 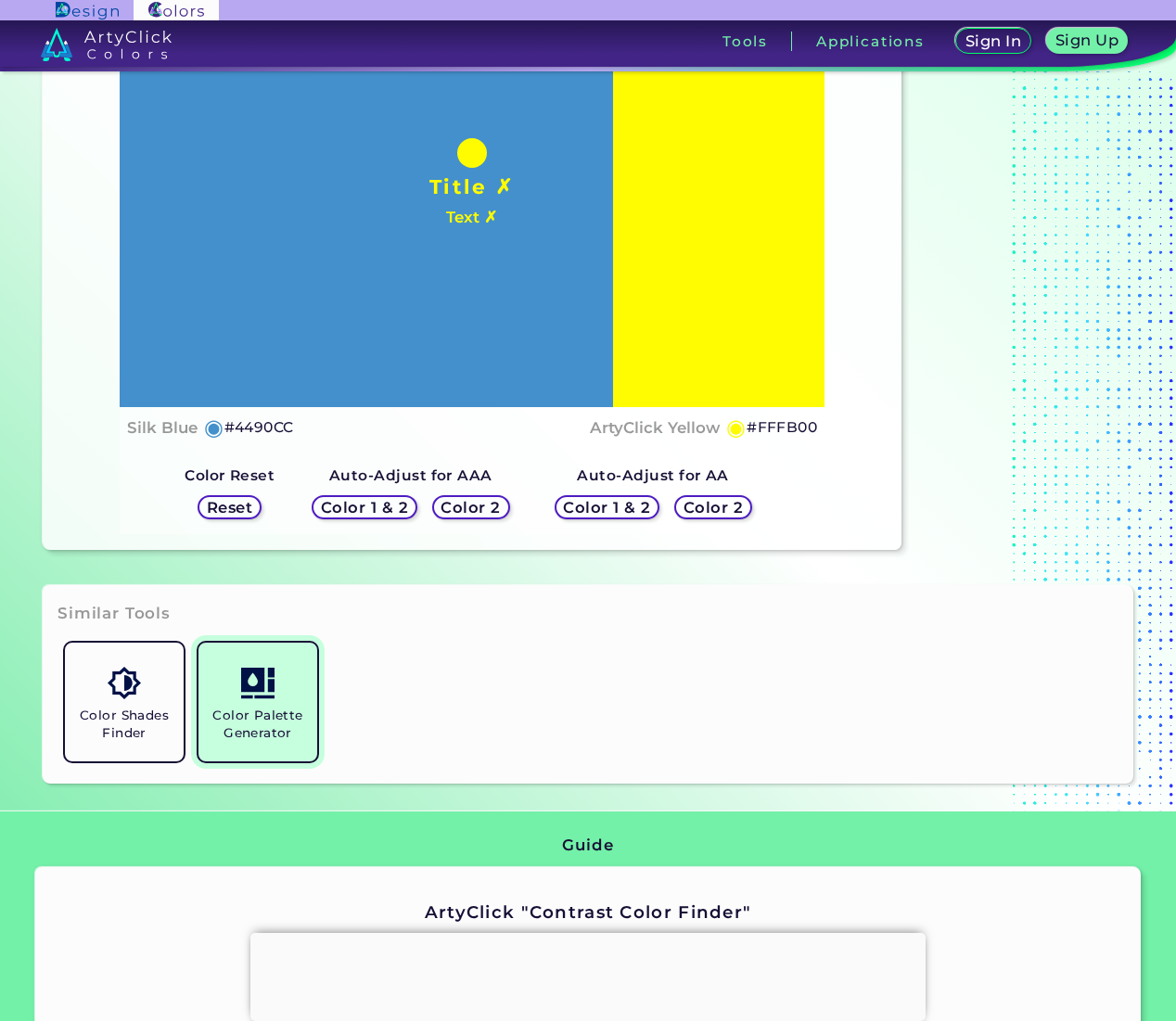 What do you see at coordinates (124, 702) in the screenshot?
I see `a: Color Shades Finder` at bounding box center [124, 702].